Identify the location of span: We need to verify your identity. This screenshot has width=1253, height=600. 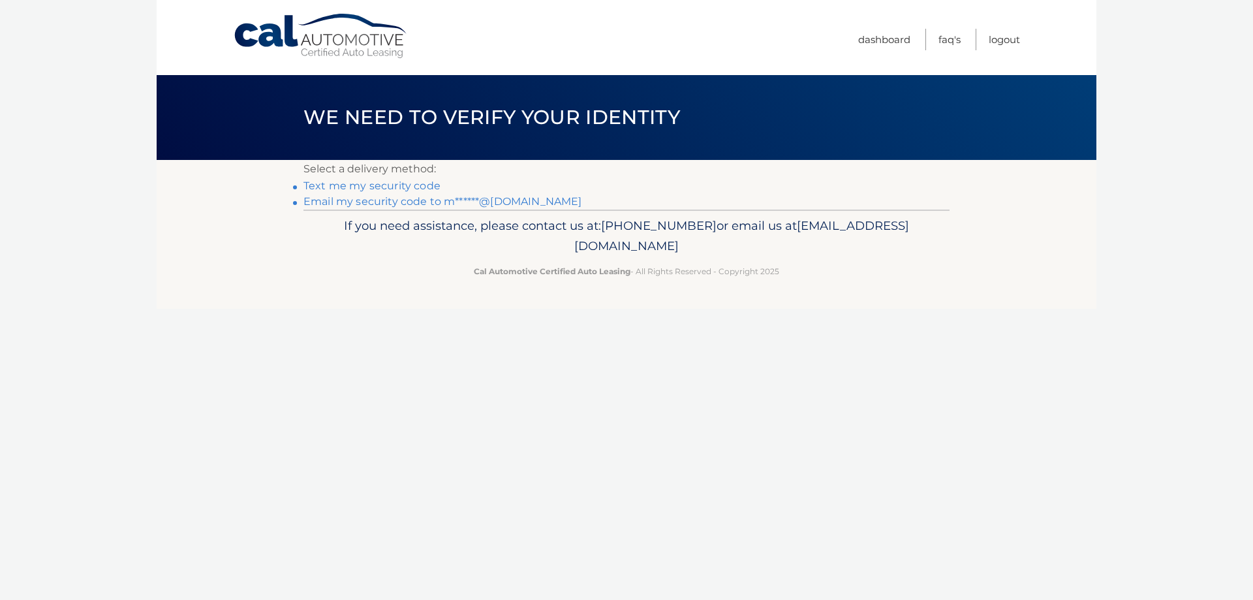
(492, 117).